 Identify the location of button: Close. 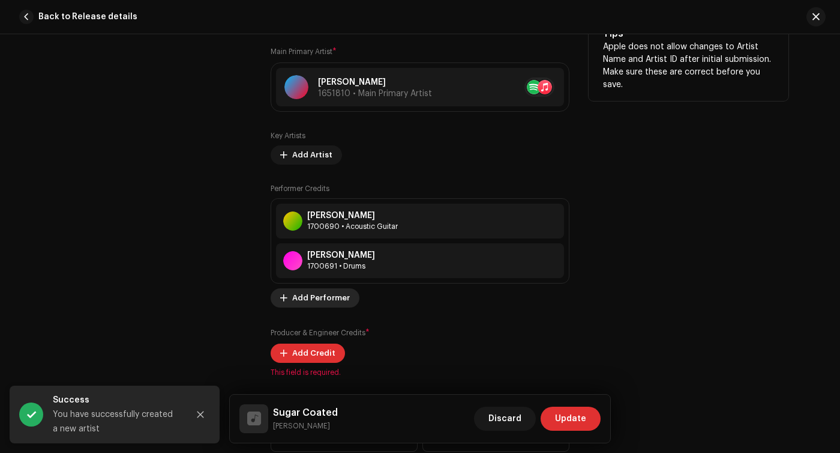
(200, 414).